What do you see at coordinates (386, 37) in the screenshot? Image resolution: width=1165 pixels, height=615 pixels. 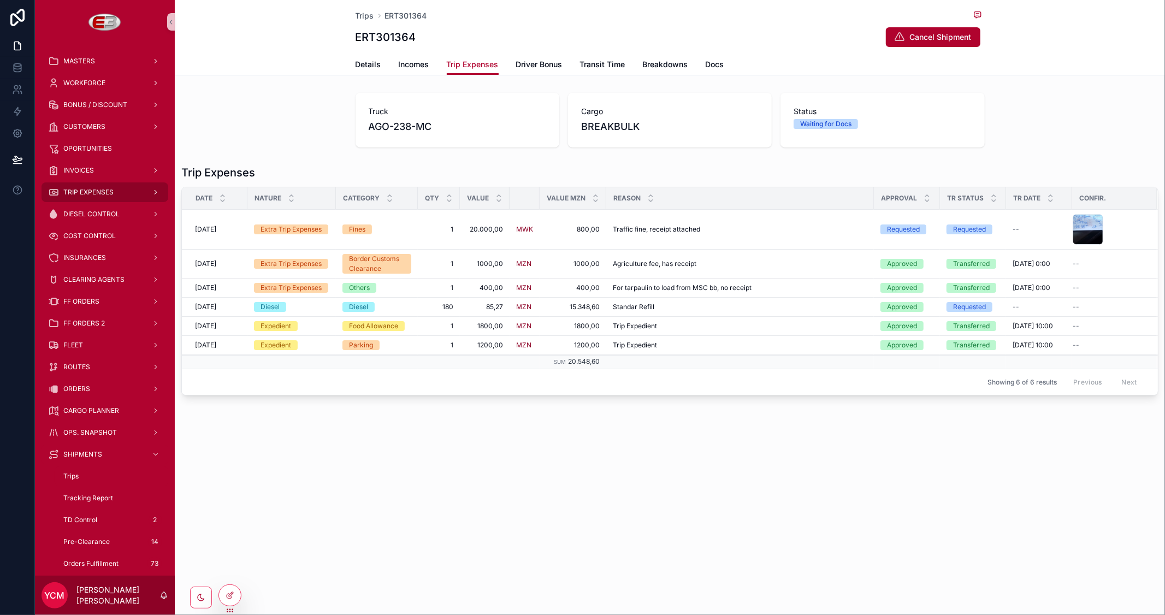 I see `h1: ERT301364` at bounding box center [386, 37].